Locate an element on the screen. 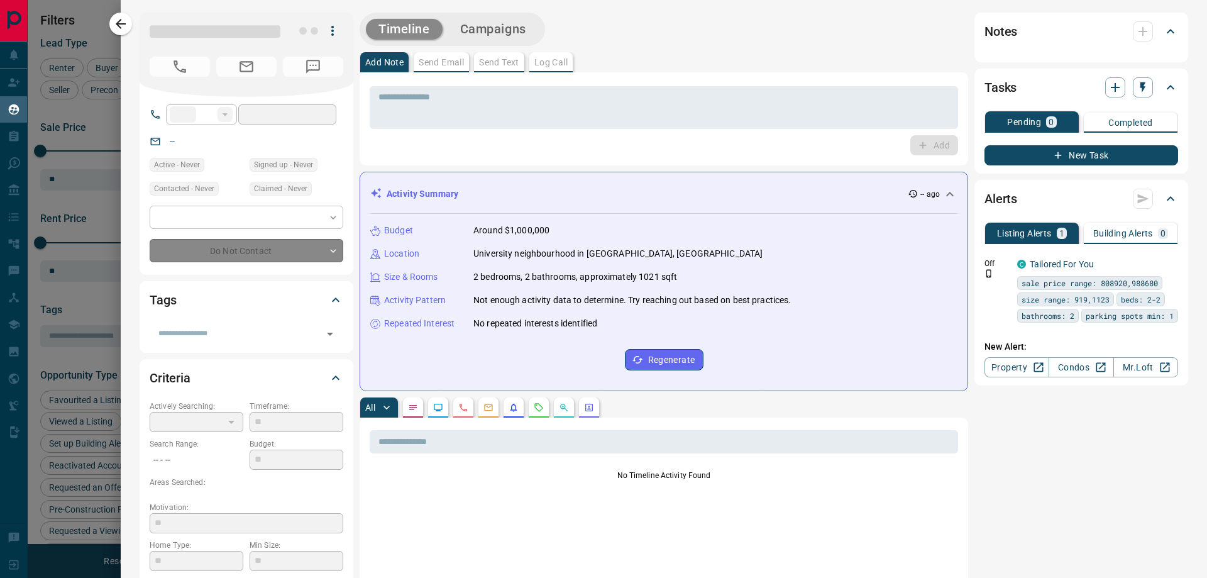 Image resolution: width=1207 pixels, height=578 pixels. p: 2 bedrooms, 2 bathrooms, approximately 1021 sqft is located at coordinates (575, 277).